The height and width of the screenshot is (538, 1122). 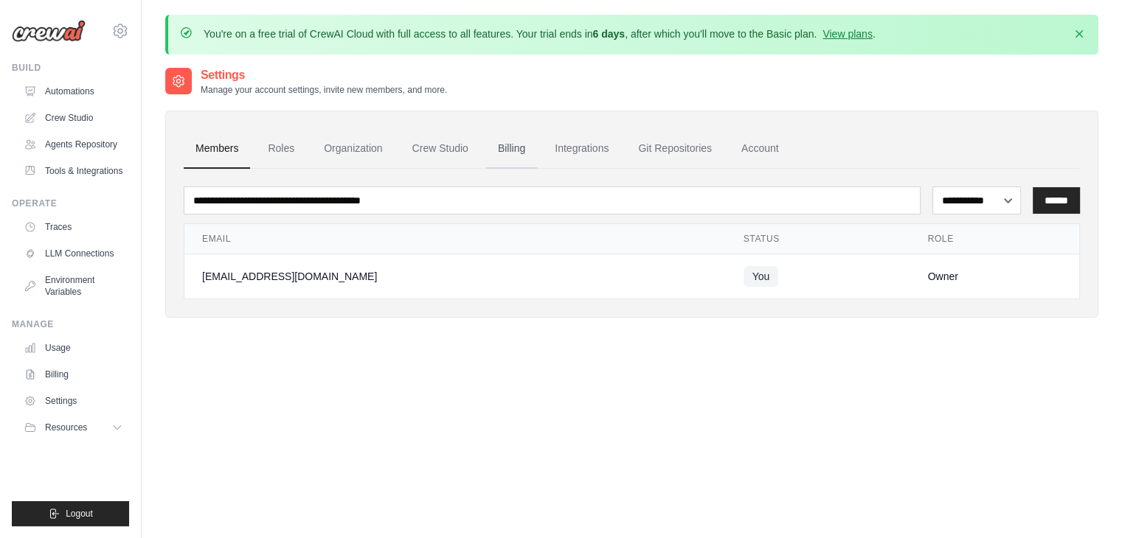 What do you see at coordinates (66, 428) in the screenshot?
I see `span: Resources` at bounding box center [66, 428].